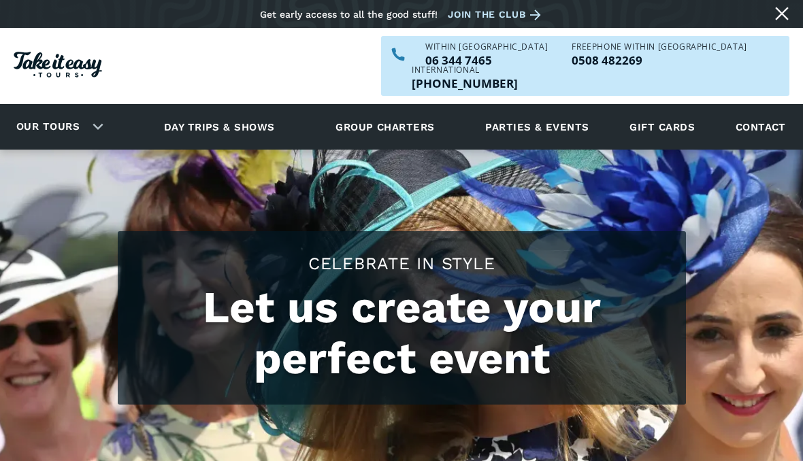 Image resolution: width=803 pixels, height=461 pixels. I want to click on div: International, so click(465, 70).